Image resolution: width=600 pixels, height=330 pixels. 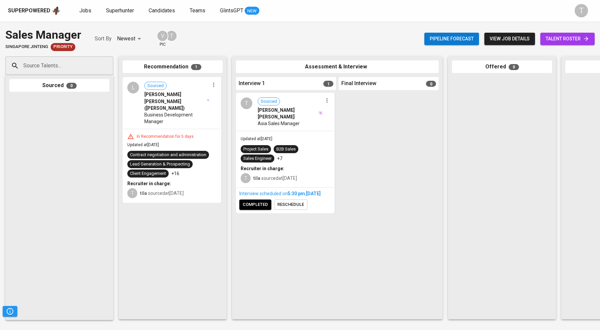 What do you see at coordinates (43, 35) in the screenshot?
I see `div: Sales Manager` at bounding box center [43, 35].